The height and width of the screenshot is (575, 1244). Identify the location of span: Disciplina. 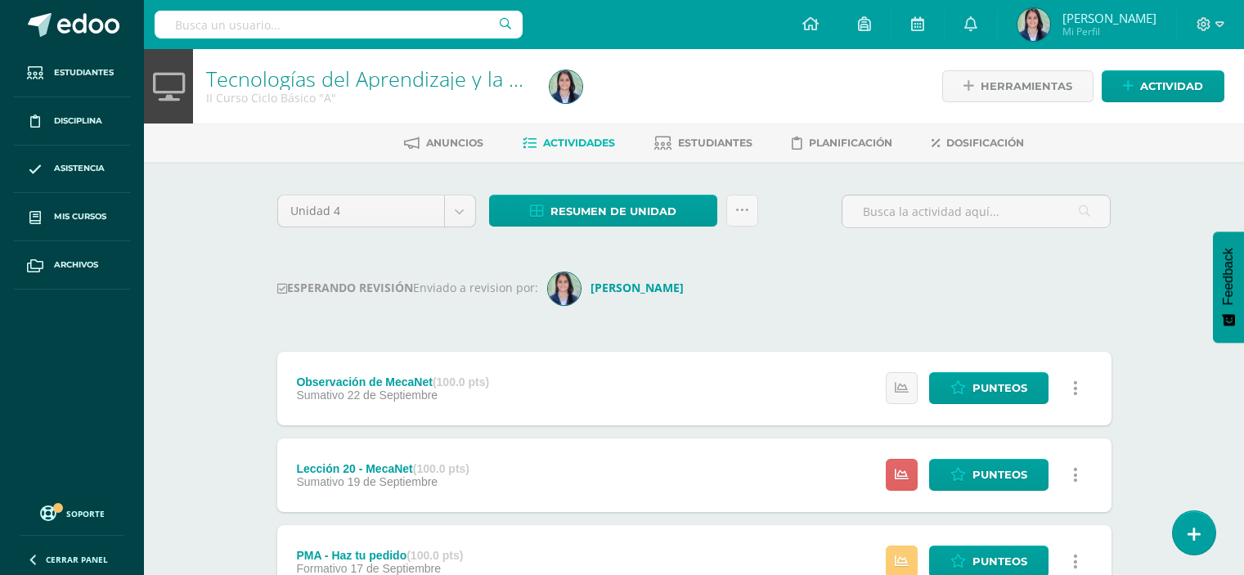
(78, 121).